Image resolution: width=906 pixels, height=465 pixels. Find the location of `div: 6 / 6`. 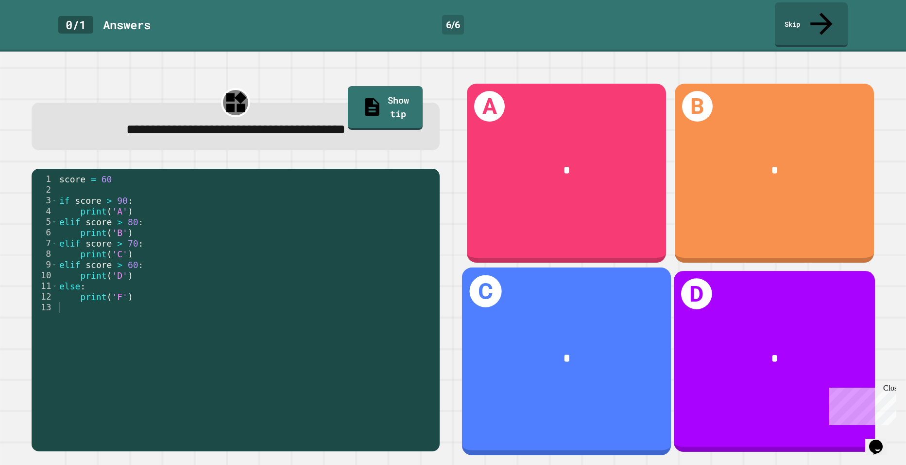

div: 6 / 6 is located at coordinates (453, 25).